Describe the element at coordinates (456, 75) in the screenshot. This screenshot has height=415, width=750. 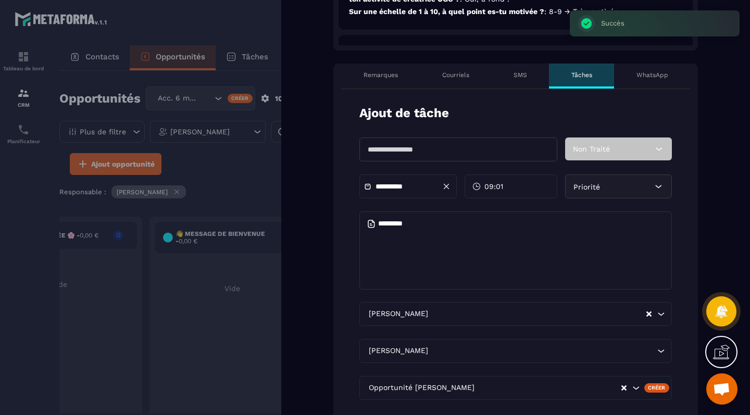
I see `p: Courriels` at that location.